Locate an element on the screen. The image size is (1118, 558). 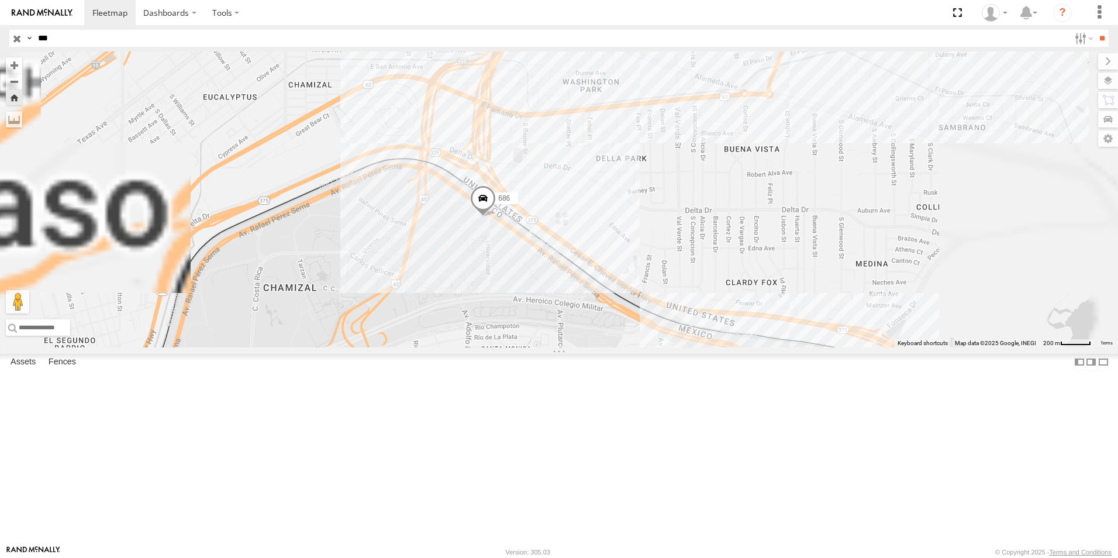
a: Visit our Website is located at coordinates (33, 552).